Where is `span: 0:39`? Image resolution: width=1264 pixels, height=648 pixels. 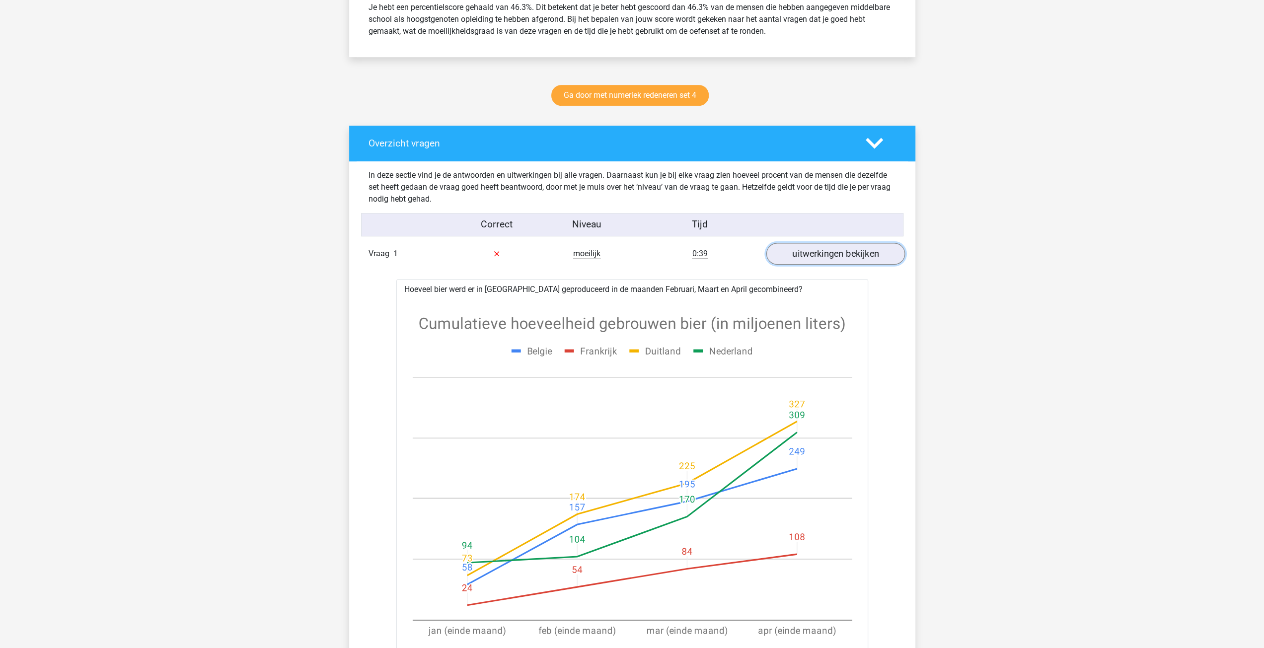
span: 0:39 is located at coordinates (700, 254).